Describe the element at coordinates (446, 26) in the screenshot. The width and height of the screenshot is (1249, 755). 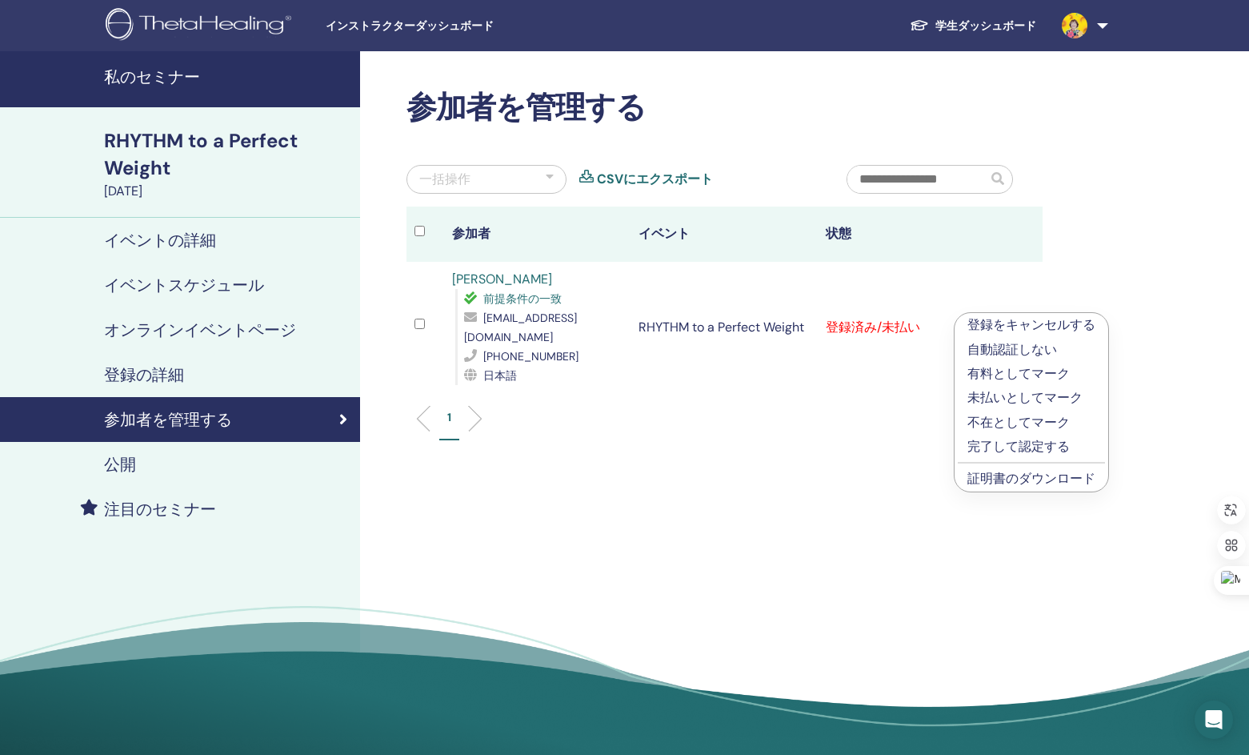
I see `span: インストラクターダッシュボード` at that location.